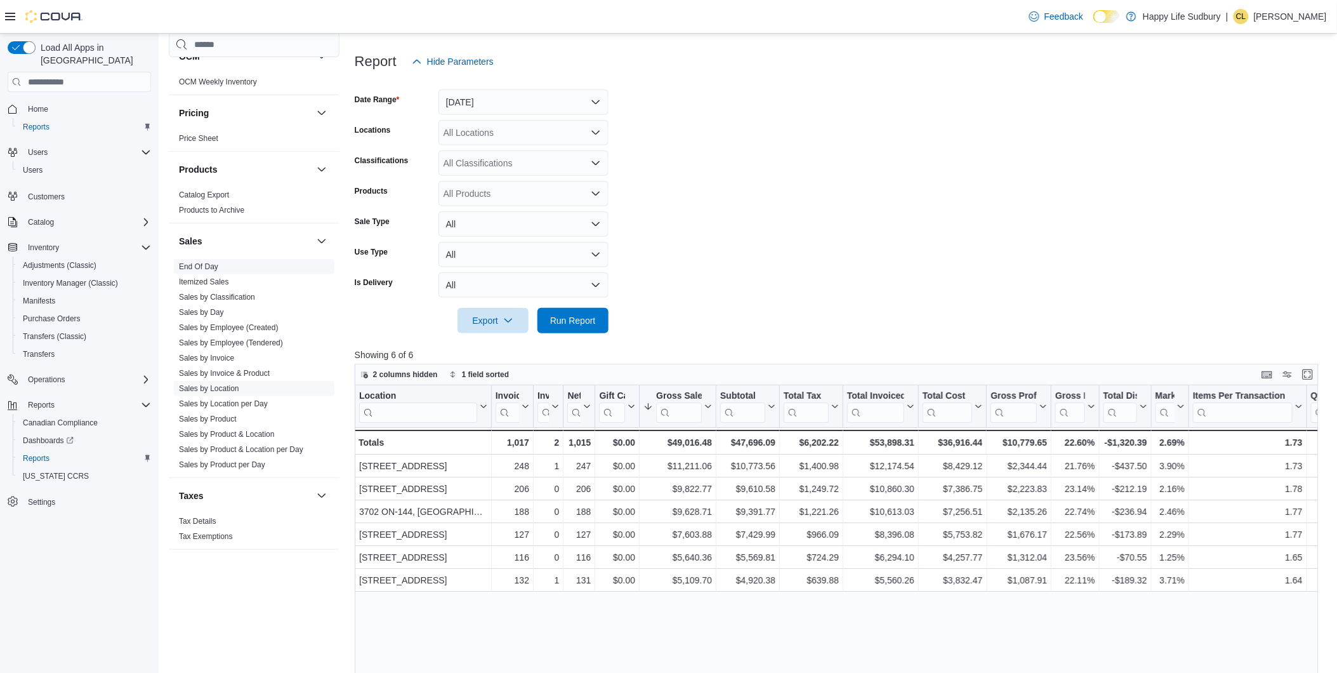  What do you see at coordinates (678, 534) in the screenshot?
I see `div: $7,603.88` at bounding box center [678, 534].